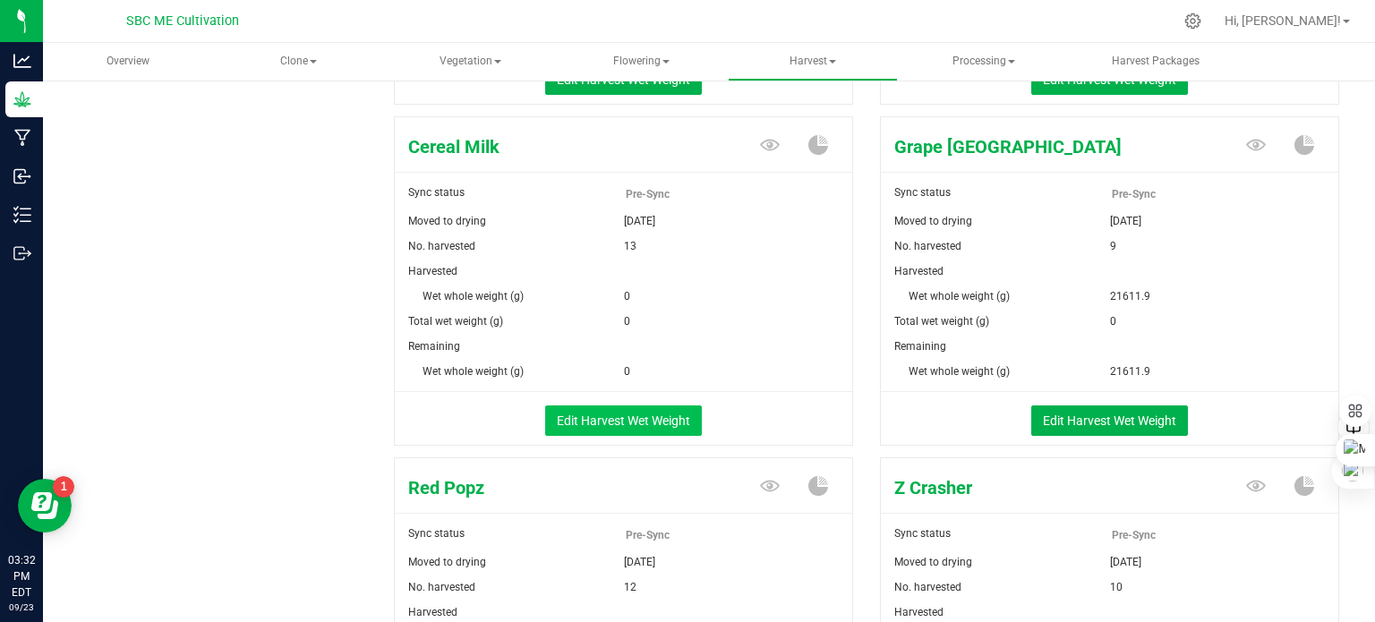 This screenshot has height=622, width=1375. I want to click on a: Vegetation, so click(470, 62).